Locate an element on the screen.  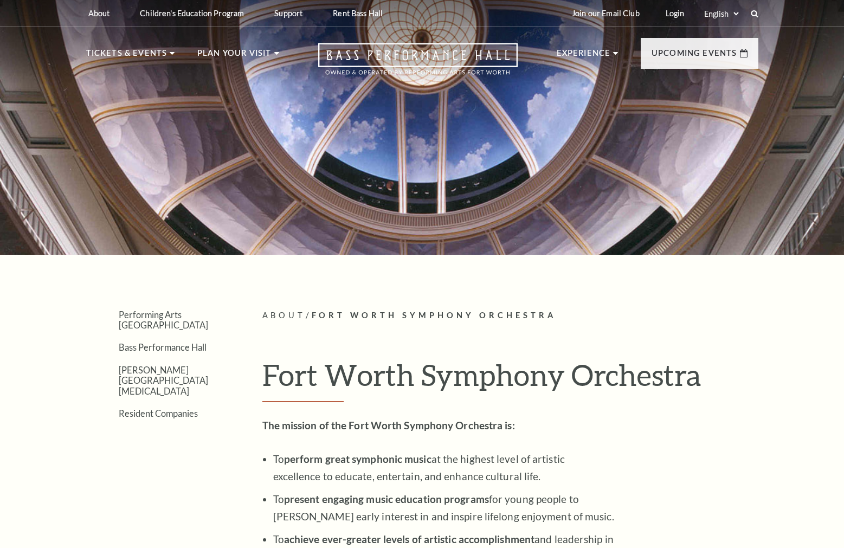
span: Fort Worth Symphony Orchestra is located at coordinates (434, 315).